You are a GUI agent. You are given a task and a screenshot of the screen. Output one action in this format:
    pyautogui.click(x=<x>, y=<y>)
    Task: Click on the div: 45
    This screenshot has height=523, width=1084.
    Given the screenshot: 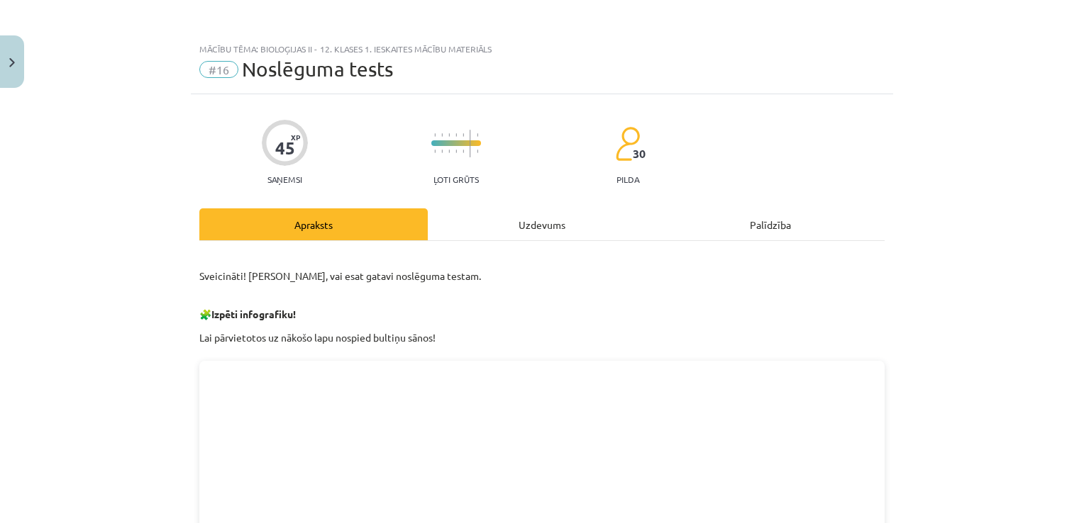 What is the action you would take?
    pyautogui.click(x=285, y=148)
    